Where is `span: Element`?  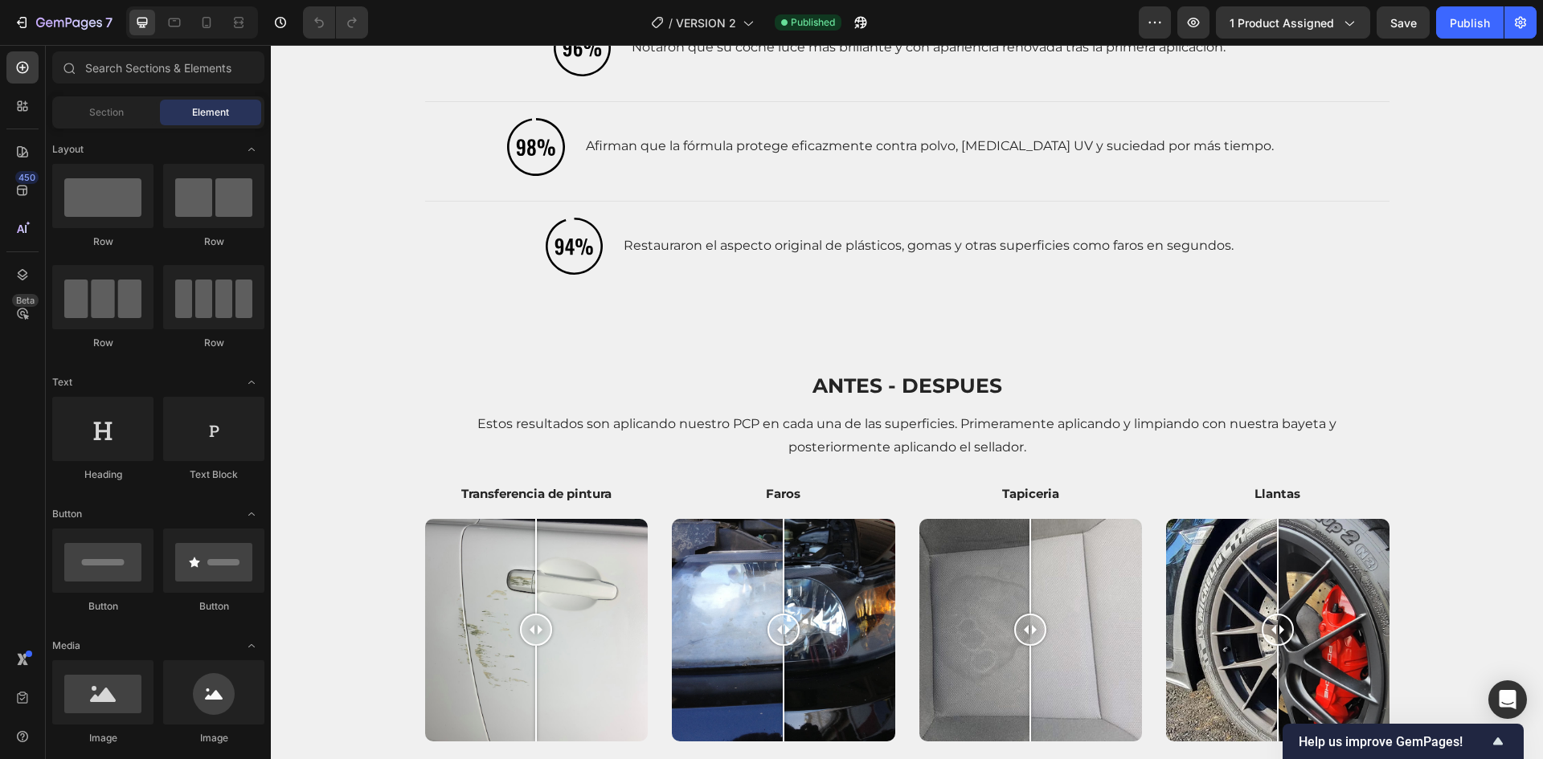
span: Element is located at coordinates (211, 112).